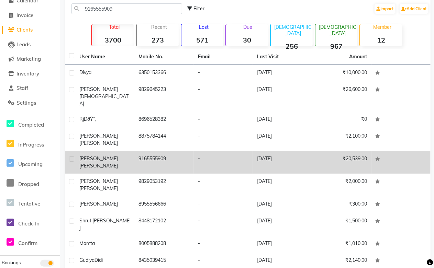  I want to click on td: ₹1,010.00, so click(341, 244).